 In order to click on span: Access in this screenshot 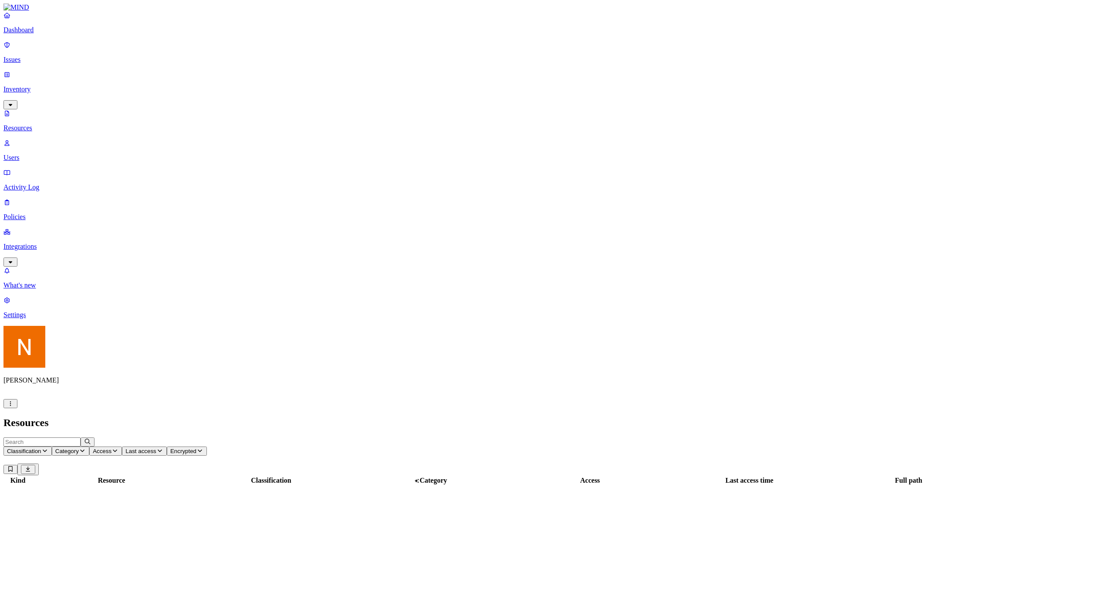, I will do `click(102, 451)`.